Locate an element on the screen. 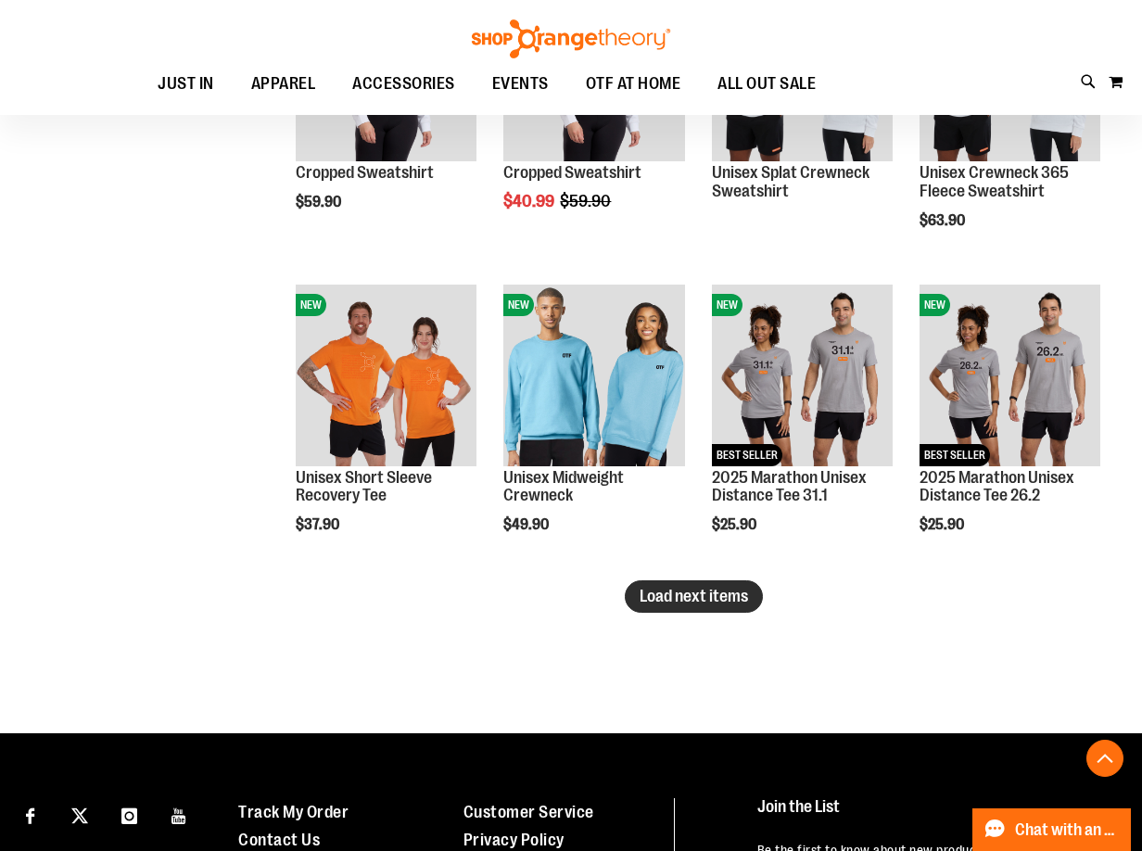 This screenshot has height=851, width=1142. span: JUST IN is located at coordinates (185, 83).